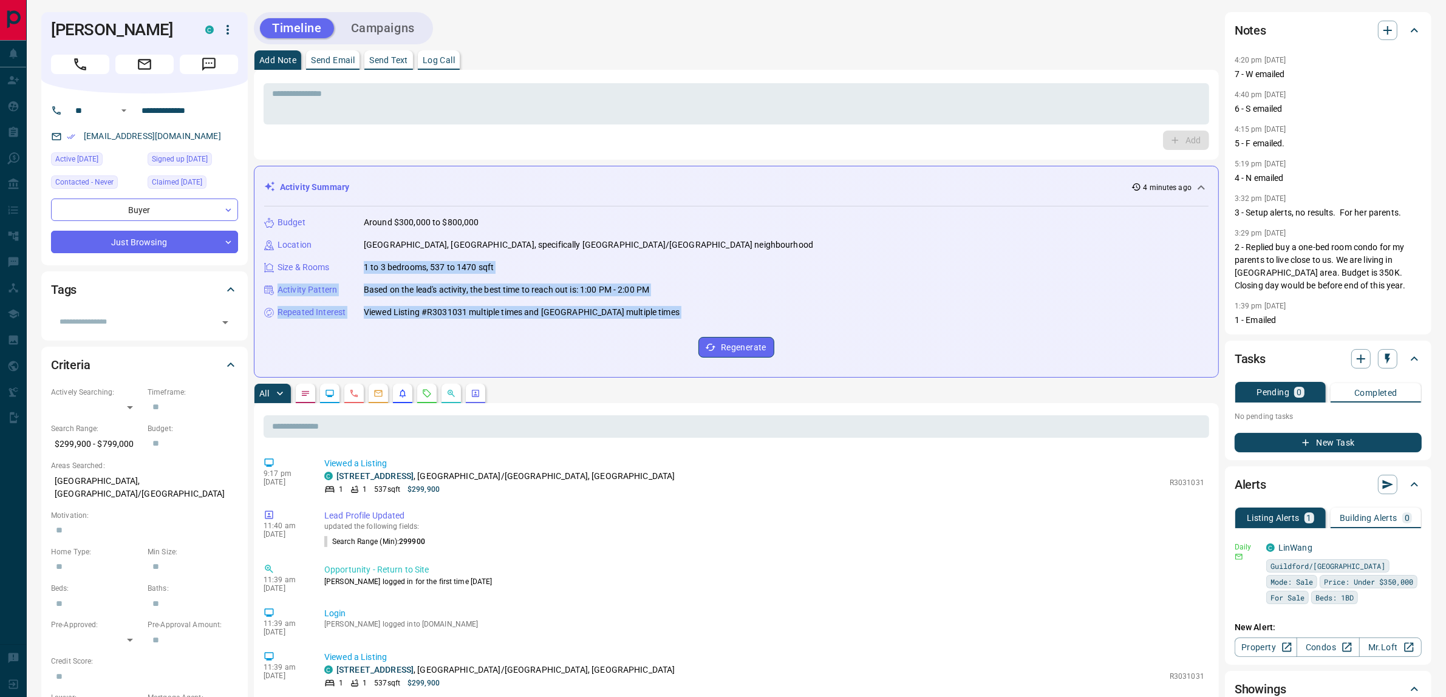  I want to click on div: Tags, so click(145, 290).